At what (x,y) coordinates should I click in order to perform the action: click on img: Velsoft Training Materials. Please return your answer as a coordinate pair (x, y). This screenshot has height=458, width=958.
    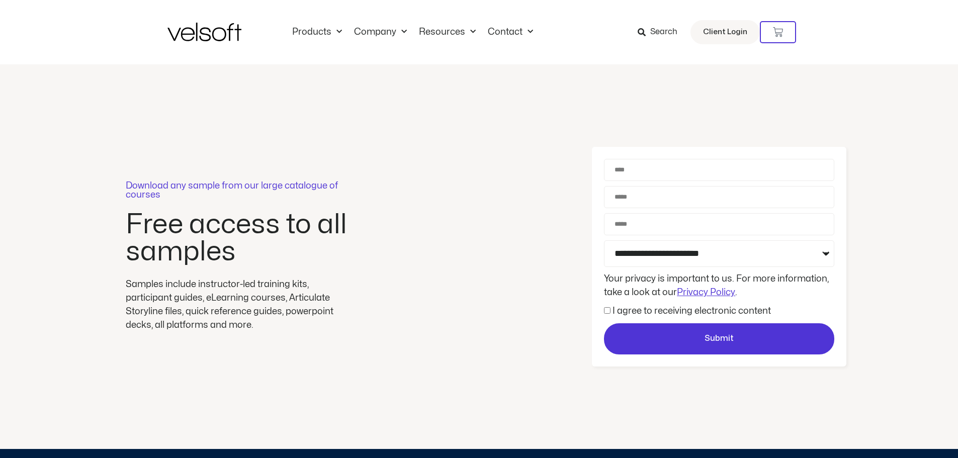
    Looking at the image, I should click on (204, 32).